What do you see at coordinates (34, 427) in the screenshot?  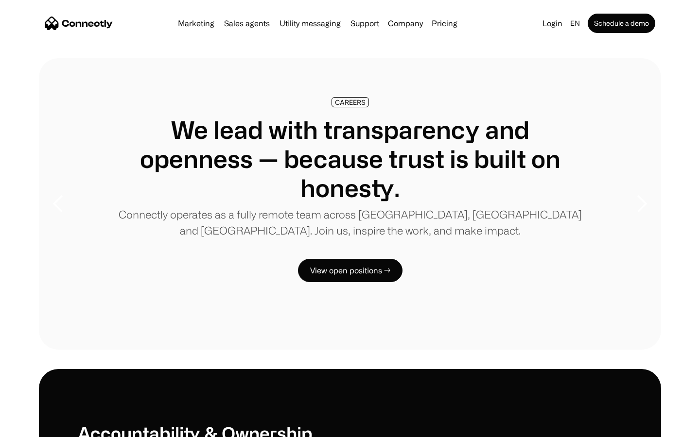 I see `aside: Language selected: English` at bounding box center [34, 427].